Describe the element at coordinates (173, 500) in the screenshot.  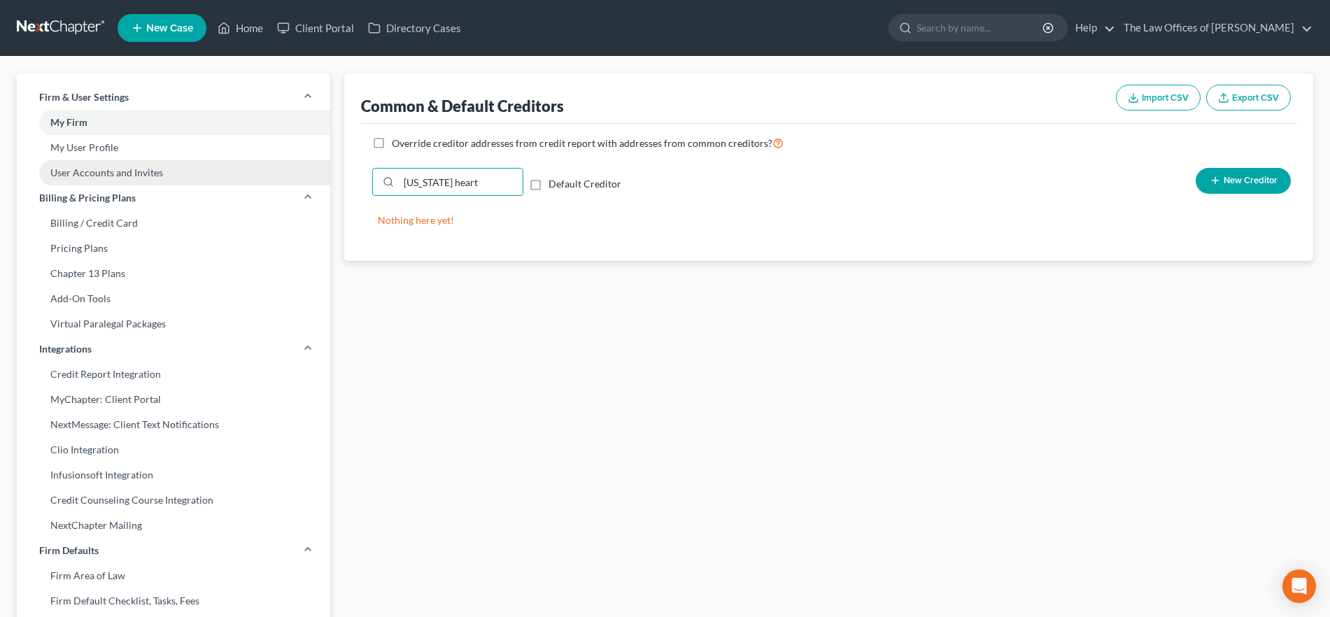
I see `a: Credit Counseling Course Integration` at that location.